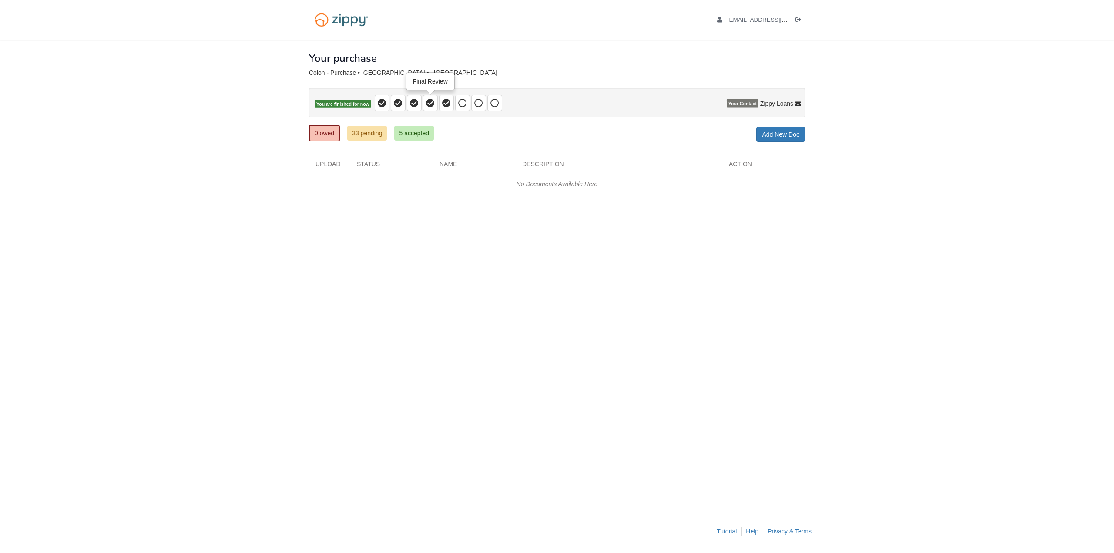 The width and height of the screenshot is (1114, 553). Describe the element at coordinates (343, 104) in the screenshot. I see `span: You are finished for now` at that location.